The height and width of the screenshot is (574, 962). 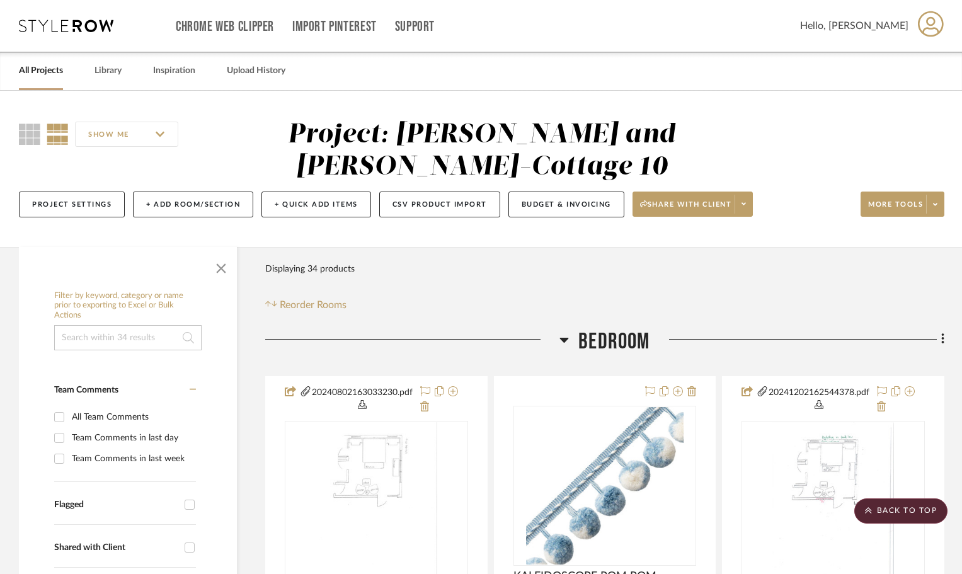 I want to click on button: Share with client, so click(x=693, y=204).